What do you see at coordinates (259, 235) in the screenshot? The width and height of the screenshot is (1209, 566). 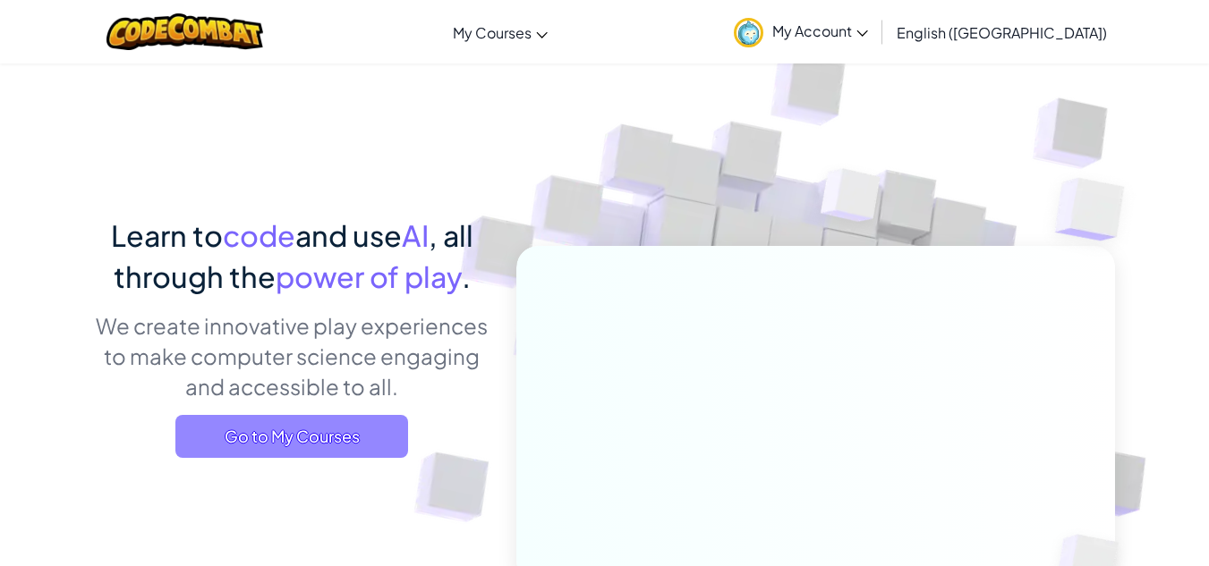 I see `span: code` at bounding box center [259, 235].